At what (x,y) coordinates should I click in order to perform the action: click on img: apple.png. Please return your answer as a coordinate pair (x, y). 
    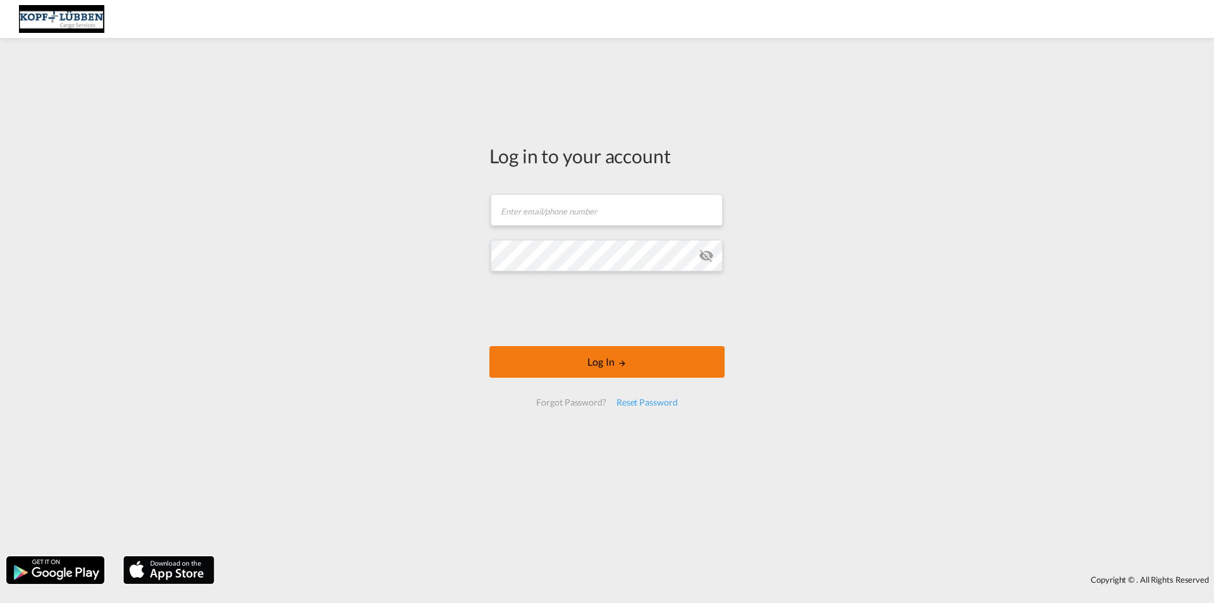
    Looking at the image, I should click on (169, 570).